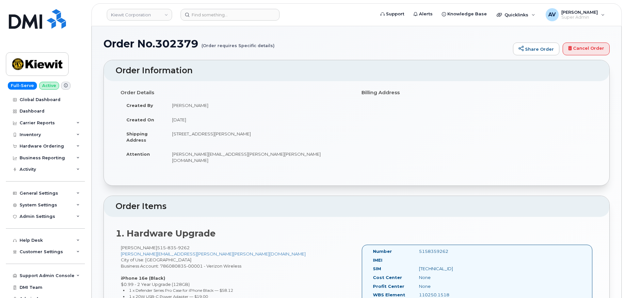 The image size is (625, 298). Describe the element at coordinates (446, 251) in the screenshot. I see `div: 5158359262` at that location.